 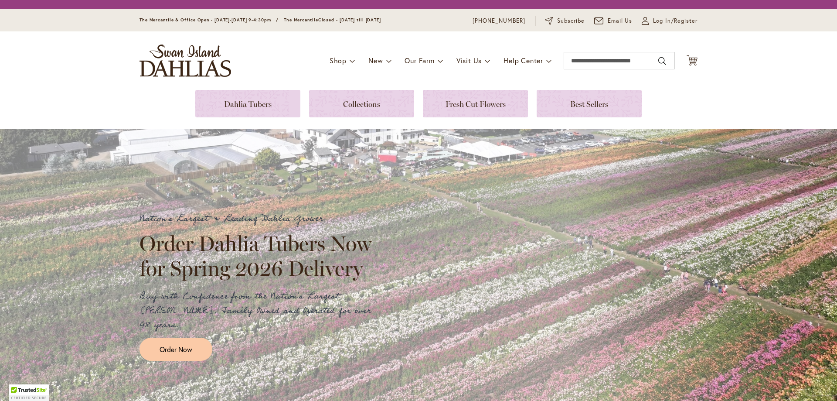 What do you see at coordinates (523, 60) in the screenshot?
I see `span: Help Center` at bounding box center [523, 60].